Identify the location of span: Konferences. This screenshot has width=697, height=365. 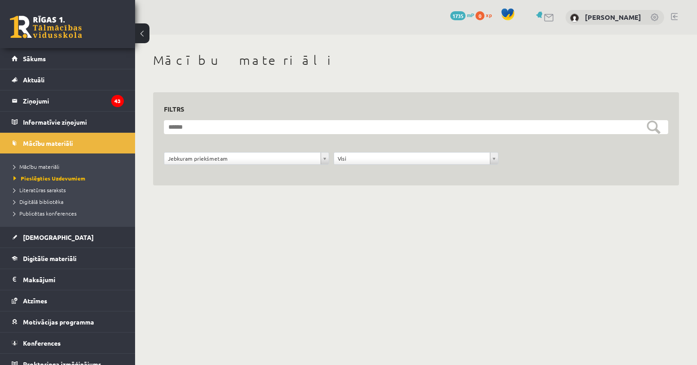
(42, 343).